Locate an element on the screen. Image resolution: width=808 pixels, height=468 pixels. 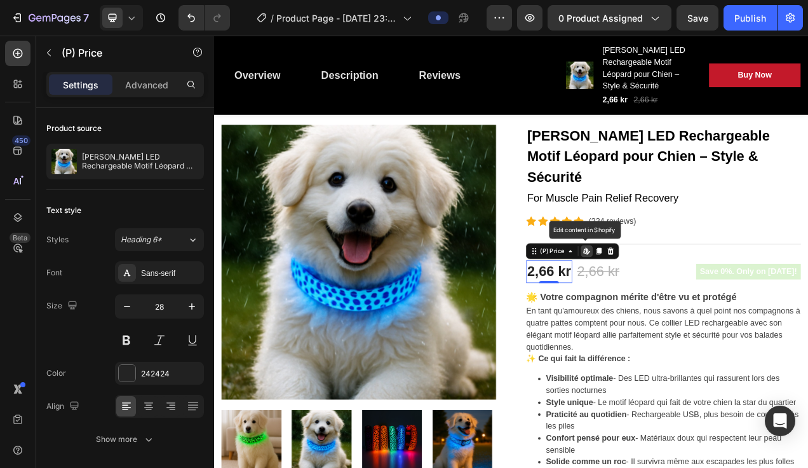
div: 450 is located at coordinates (21, 140).